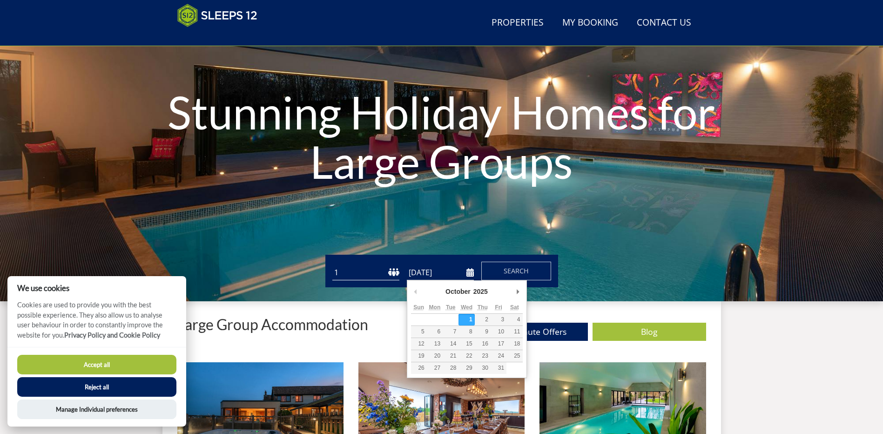  Describe the element at coordinates (217, 15) in the screenshot. I see `img: Sleeps 12` at that location.